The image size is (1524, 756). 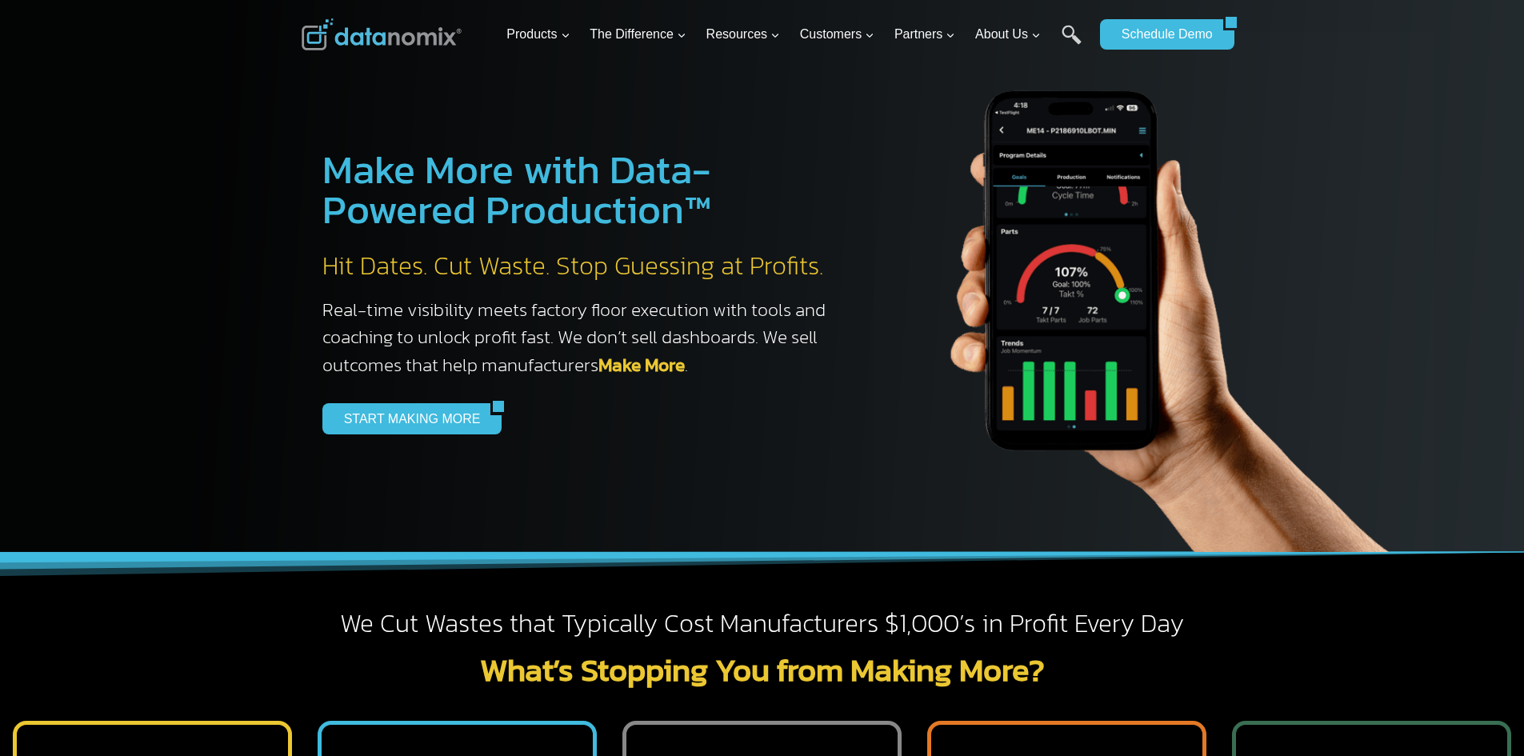 I want to click on a: Schedule Demo, so click(x=1162, y=34).